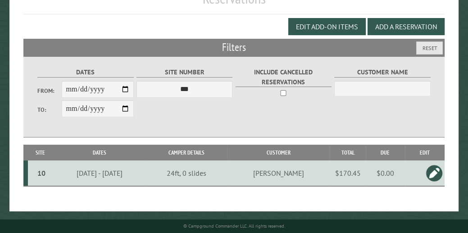 This screenshot has height=233, width=468. Describe the element at coordinates (347, 173) in the screenshot. I see `td: $170.45` at that location.